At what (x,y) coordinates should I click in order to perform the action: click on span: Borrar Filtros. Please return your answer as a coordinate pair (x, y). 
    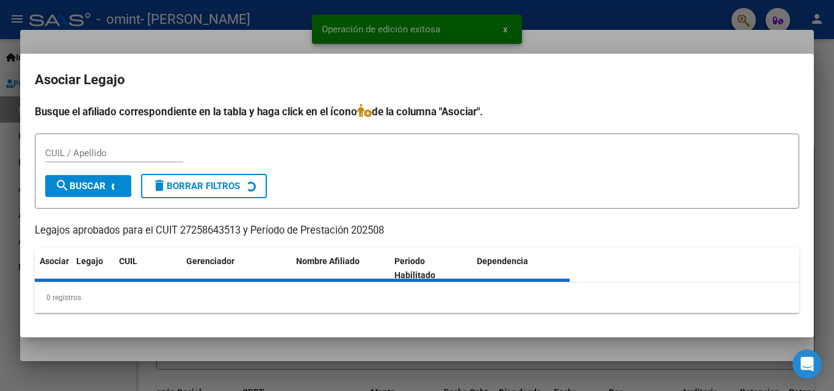
    Looking at the image, I should click on (196, 186).